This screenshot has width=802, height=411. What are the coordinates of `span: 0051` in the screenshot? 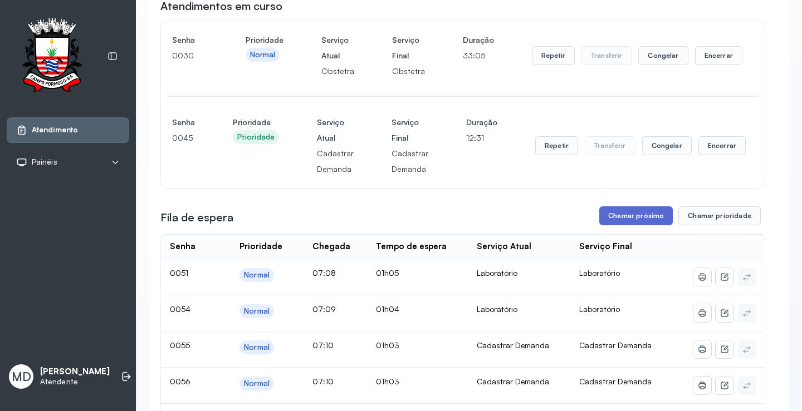 It's located at (179, 273).